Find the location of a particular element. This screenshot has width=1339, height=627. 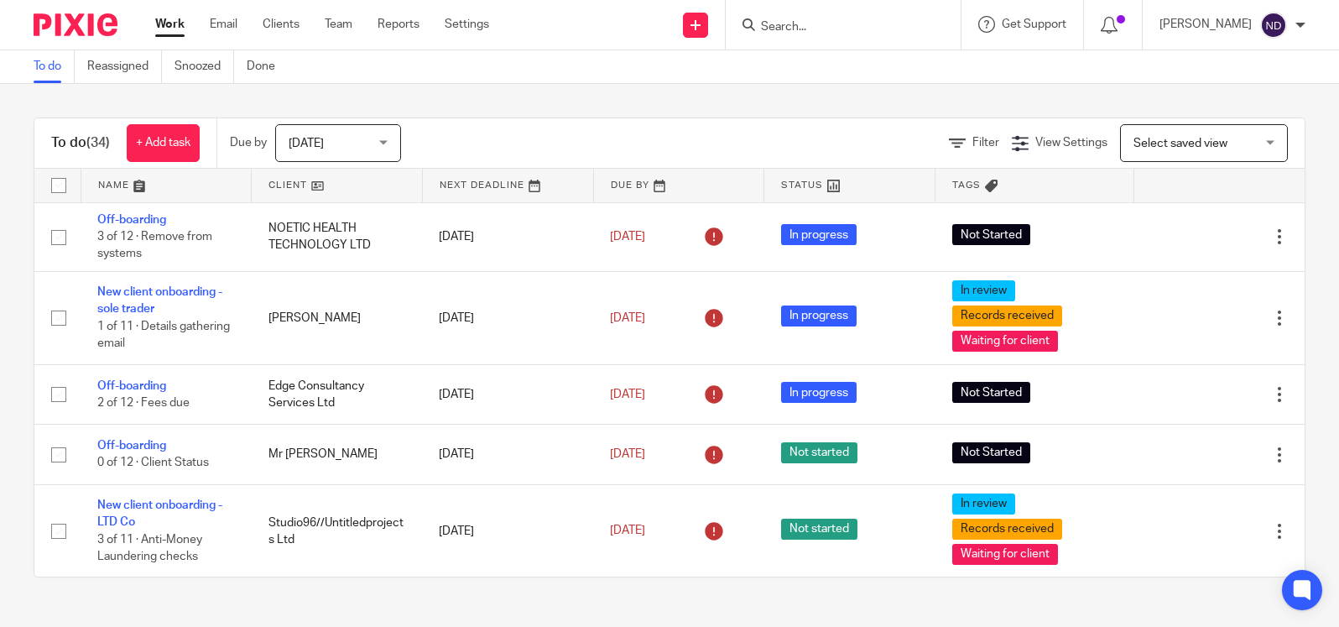

span: Filter is located at coordinates (986, 143).